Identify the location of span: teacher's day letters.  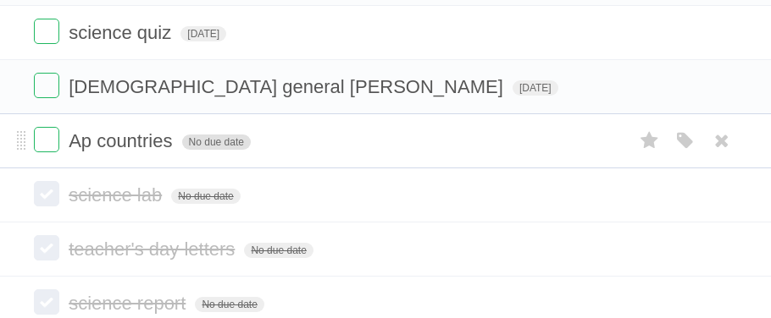
(153, 249).